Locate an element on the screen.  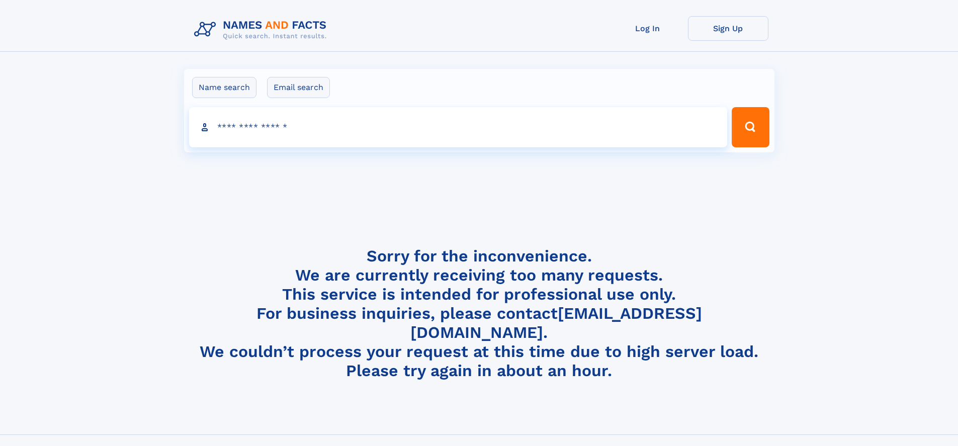
label: Email search is located at coordinates (298, 88).